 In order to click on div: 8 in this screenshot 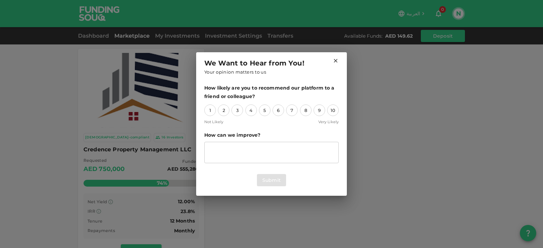, I will do `click(306, 110)`.